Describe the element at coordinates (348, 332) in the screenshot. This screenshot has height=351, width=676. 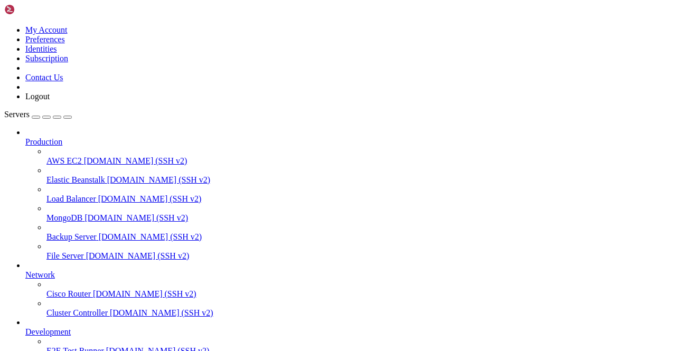
I see `a: Development` at that location.